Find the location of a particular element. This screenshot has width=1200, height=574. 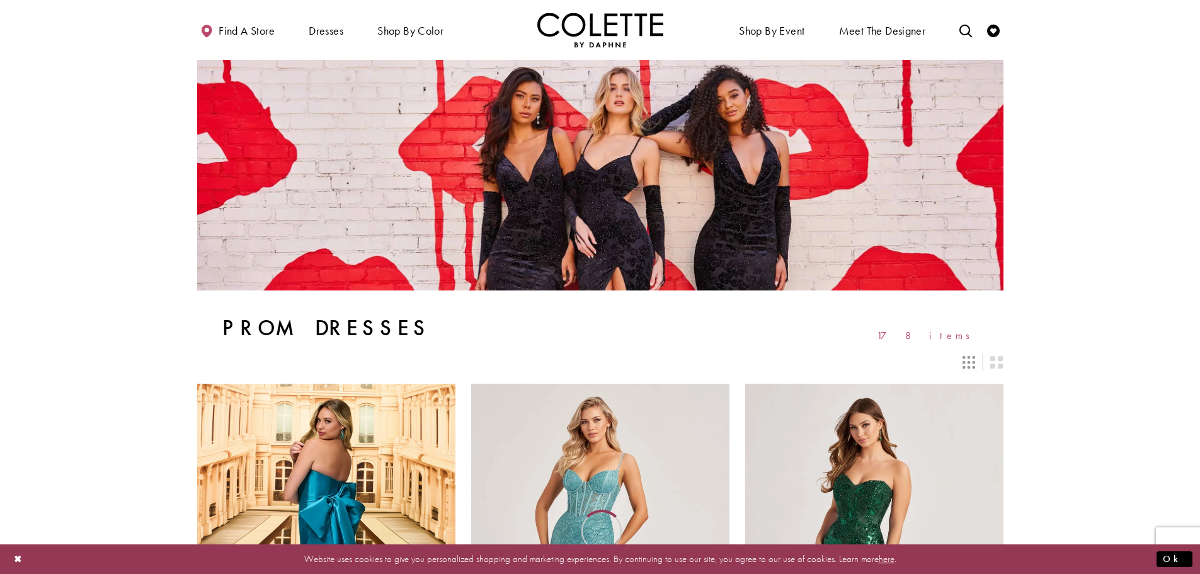

button: Submit Dialog is located at coordinates (1174, 559).